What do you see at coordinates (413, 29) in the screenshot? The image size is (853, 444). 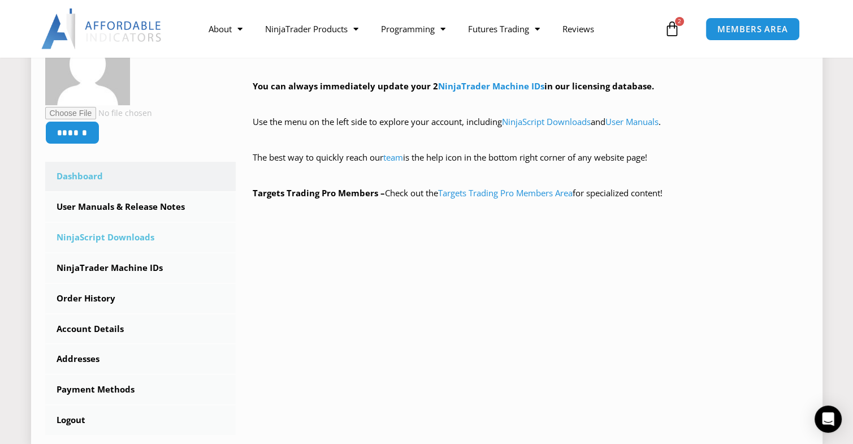 I see `a: Programming` at bounding box center [413, 29].